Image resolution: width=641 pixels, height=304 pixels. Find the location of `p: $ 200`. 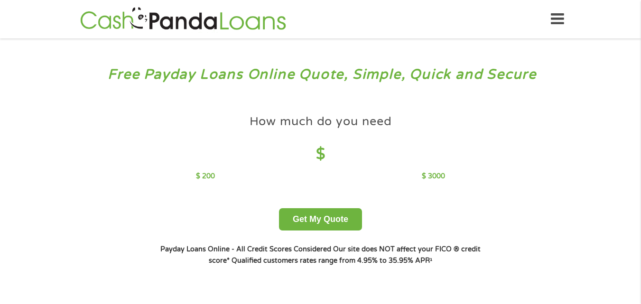

p: $ 200 is located at coordinates (205, 176).